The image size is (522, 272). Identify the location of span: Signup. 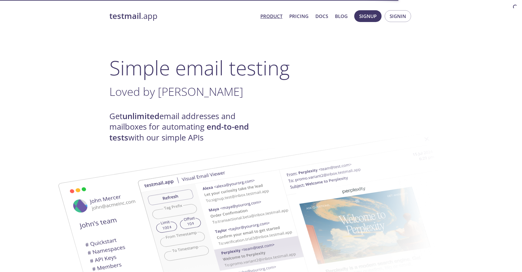
(368, 16).